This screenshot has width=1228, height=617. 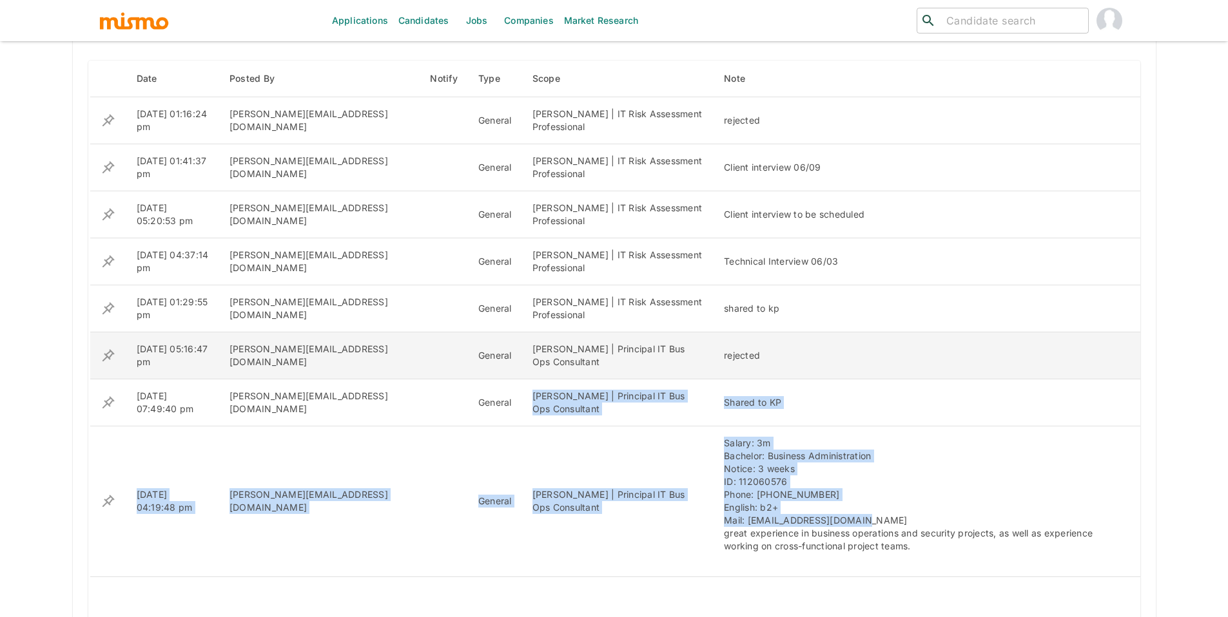 I want to click on input: Candidate search, so click(x=1012, y=21).